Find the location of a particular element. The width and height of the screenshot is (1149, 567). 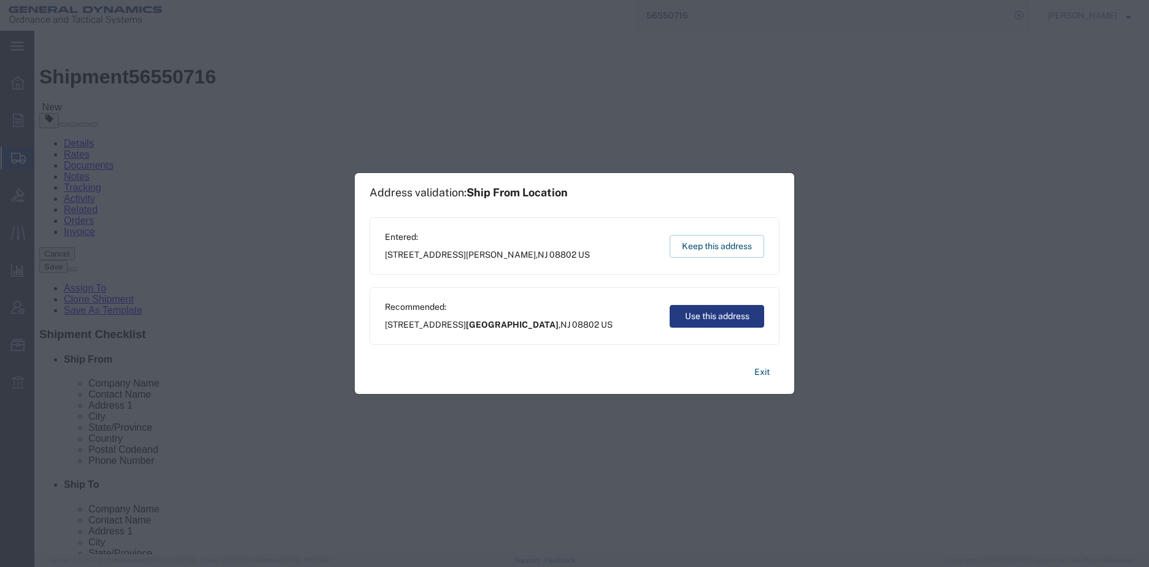

button: Exit is located at coordinates (761, 372).